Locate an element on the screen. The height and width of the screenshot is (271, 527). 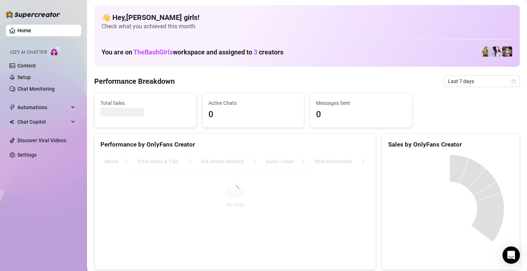
img: Bonnie is located at coordinates (507, 51).